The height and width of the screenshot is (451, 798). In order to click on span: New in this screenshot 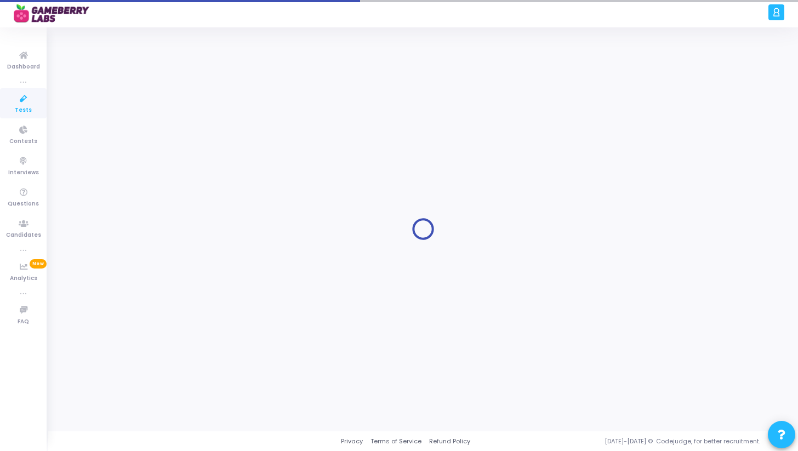, I will do `click(38, 263)`.